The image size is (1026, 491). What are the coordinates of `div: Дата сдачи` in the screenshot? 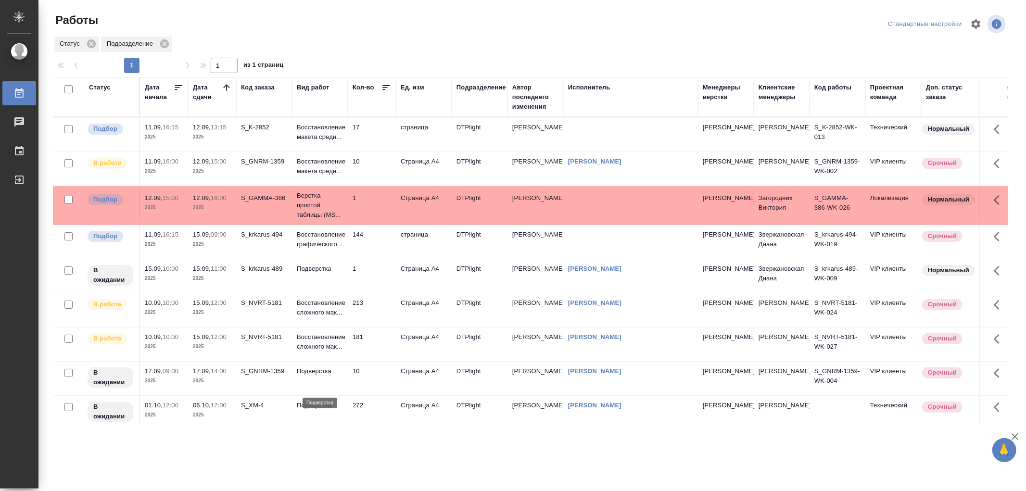 It's located at (207, 92).